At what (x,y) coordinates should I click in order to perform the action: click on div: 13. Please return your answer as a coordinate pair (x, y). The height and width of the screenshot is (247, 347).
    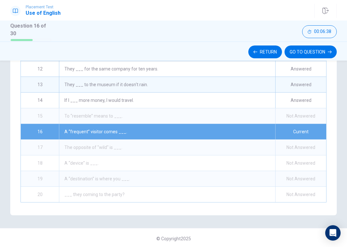
    Looking at the image, I should click on (40, 84).